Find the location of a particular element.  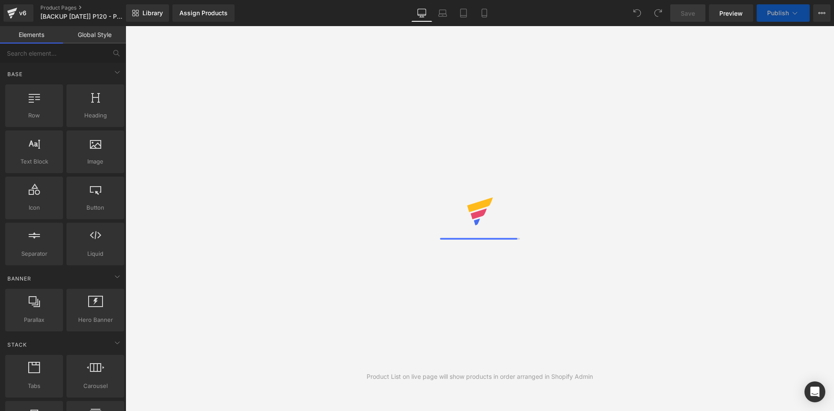

span: Parallax is located at coordinates (34, 319).